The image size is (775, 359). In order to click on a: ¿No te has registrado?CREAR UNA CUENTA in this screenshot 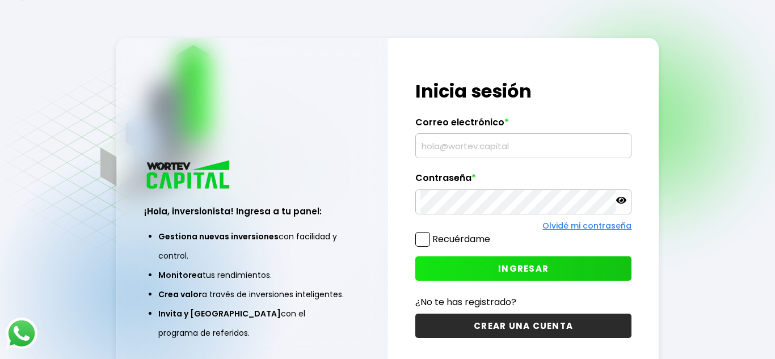, I will do `click(524, 317)`.